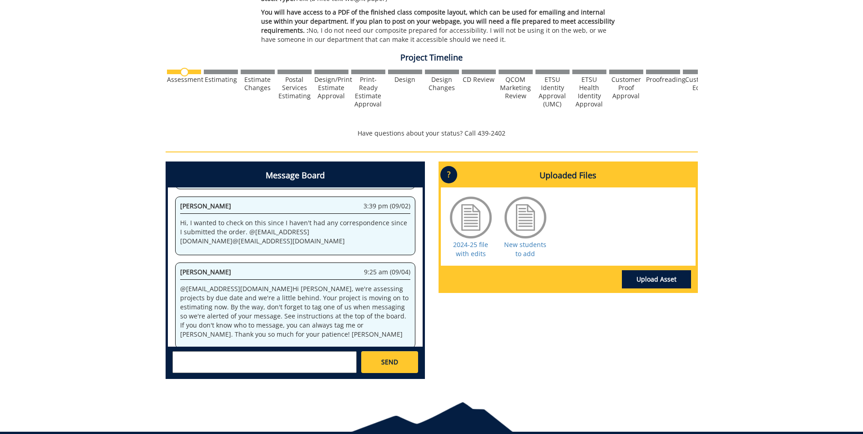  What do you see at coordinates (295, 176) in the screenshot?
I see `h4: Message Board` at bounding box center [295, 176].